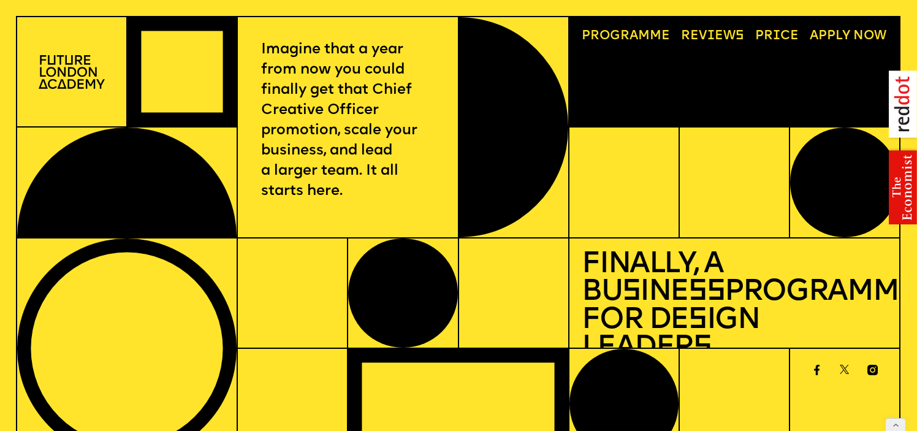  Describe the element at coordinates (734, 307) in the screenshot. I see `h1: Finally, a Bu ine Programme for De ign Leader` at that location.